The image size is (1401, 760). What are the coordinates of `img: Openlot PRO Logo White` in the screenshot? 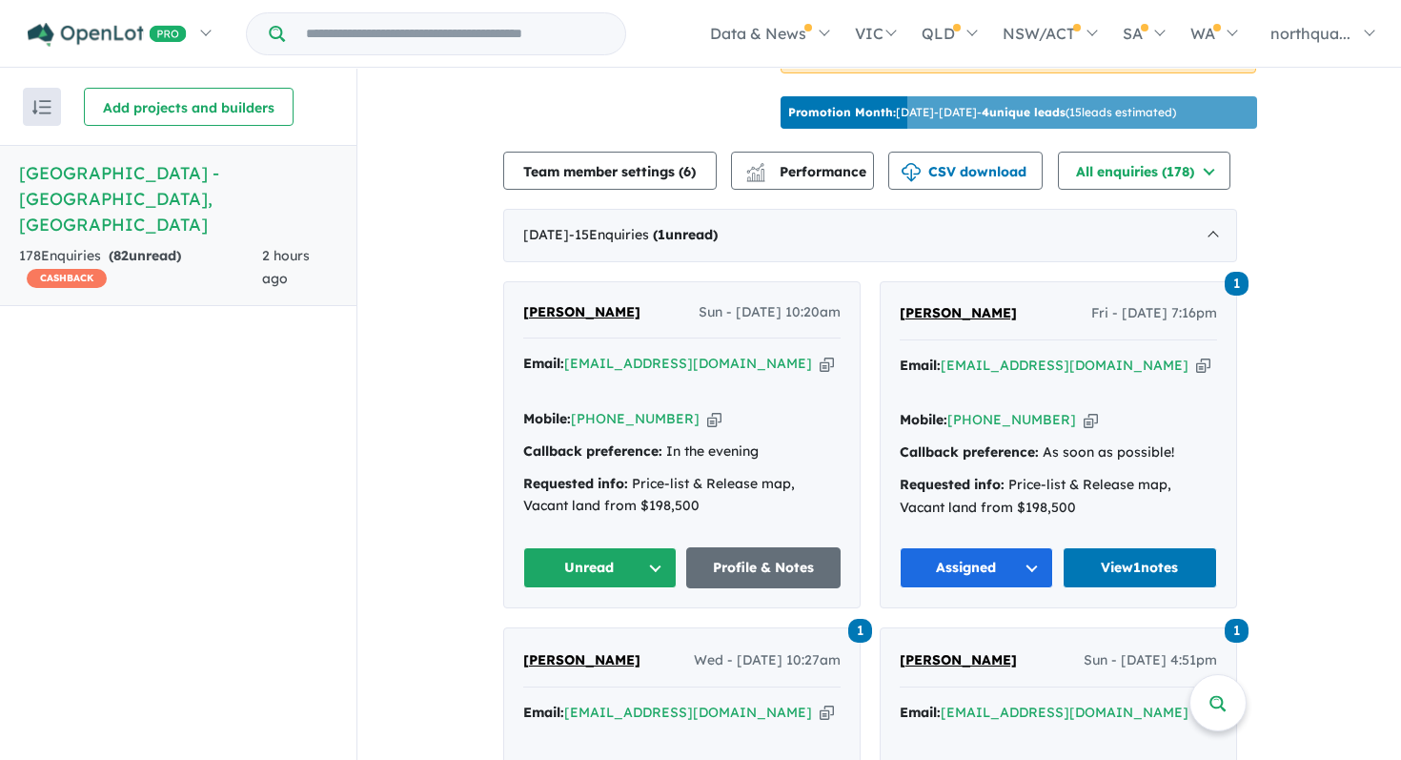 It's located at (107, 34).